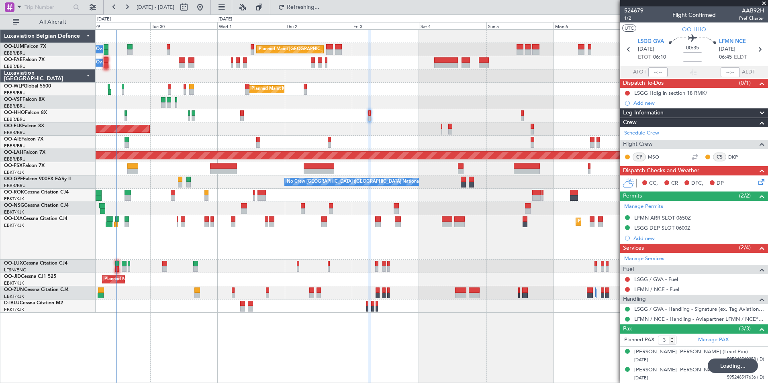 Image resolution: width=768 pixels, height=383 pixels. What do you see at coordinates (36, 192) in the screenshot?
I see `a: OO-ROKCessna Citation CJ4` at bounding box center [36, 192].